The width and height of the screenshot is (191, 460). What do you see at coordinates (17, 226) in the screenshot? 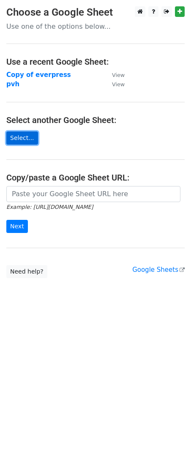
I see `input: Next` at bounding box center [17, 226].